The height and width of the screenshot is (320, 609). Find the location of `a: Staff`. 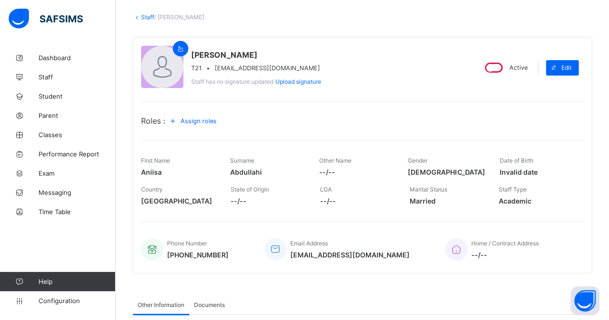

a: Staff is located at coordinates (147, 17).